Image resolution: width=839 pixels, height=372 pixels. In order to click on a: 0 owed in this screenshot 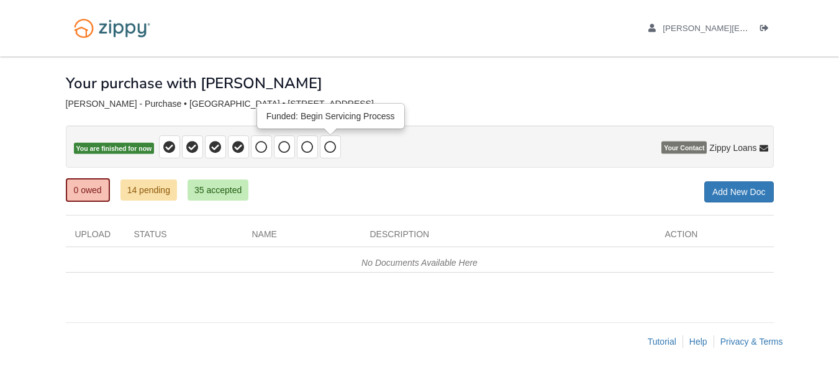, I will do `click(88, 190)`.